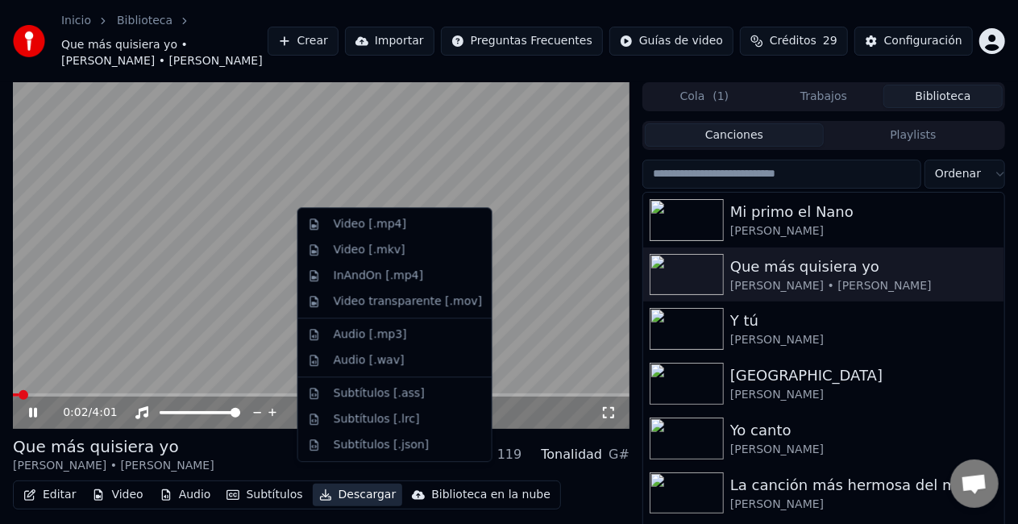 The width and height of the screenshot is (1018, 524). I want to click on div: La canción más hermosa del mundo, so click(864, 485).